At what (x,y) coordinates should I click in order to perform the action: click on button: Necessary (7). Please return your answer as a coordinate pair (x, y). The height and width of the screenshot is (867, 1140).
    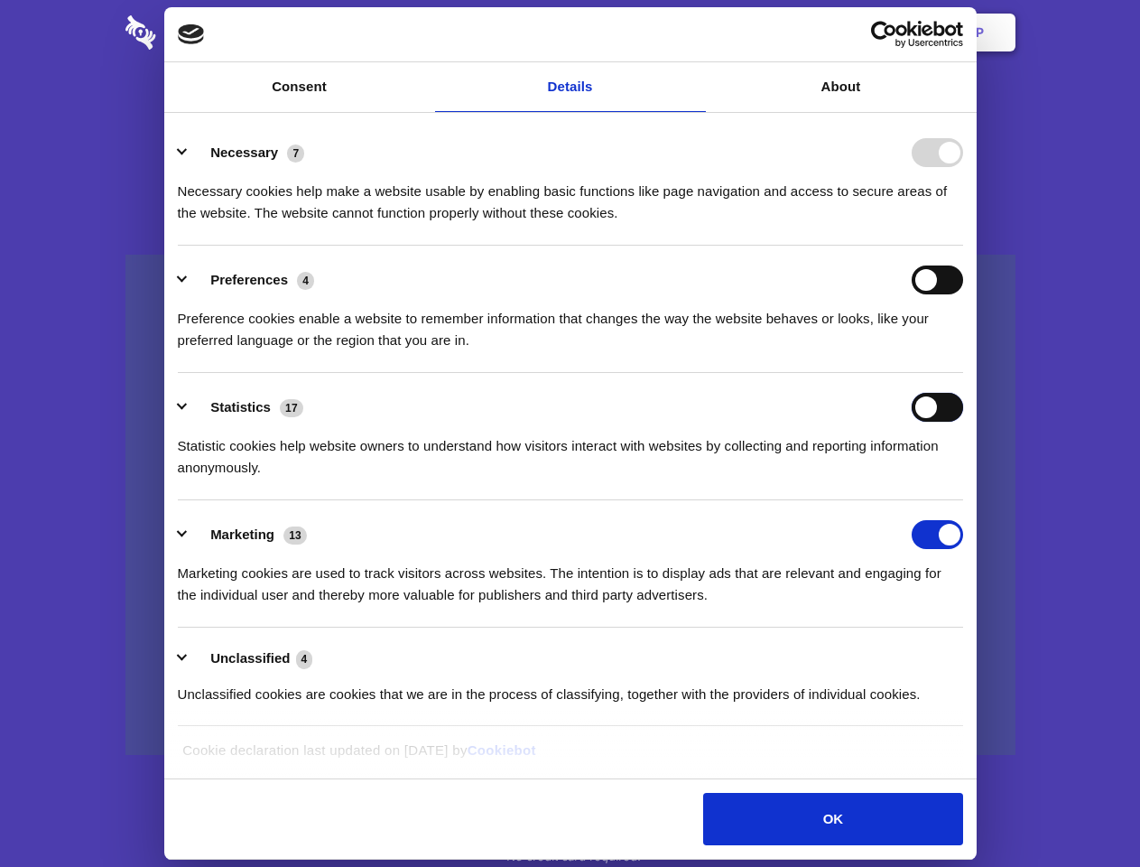
    Looking at the image, I should click on (246, 153).